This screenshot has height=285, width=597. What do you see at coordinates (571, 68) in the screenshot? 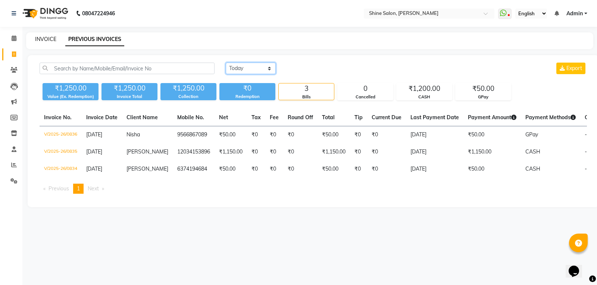
I see `button: Export` at bounding box center [571, 68].